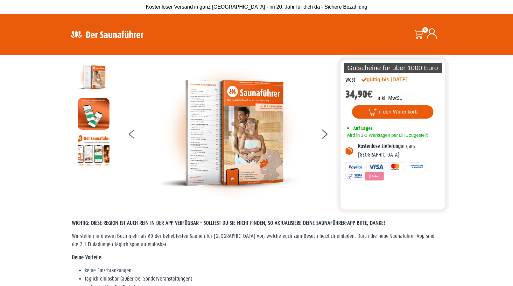 The width and height of the screenshot is (513, 286). What do you see at coordinates (426, 30) in the screenshot?
I see `span: 0` at bounding box center [426, 30].